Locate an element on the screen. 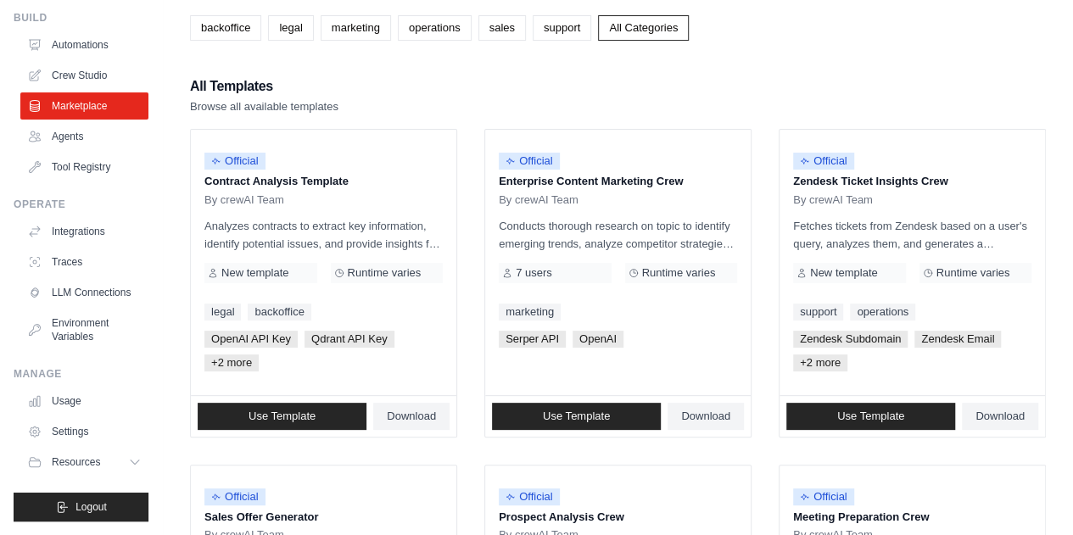  a: Traces is located at coordinates (84, 262).